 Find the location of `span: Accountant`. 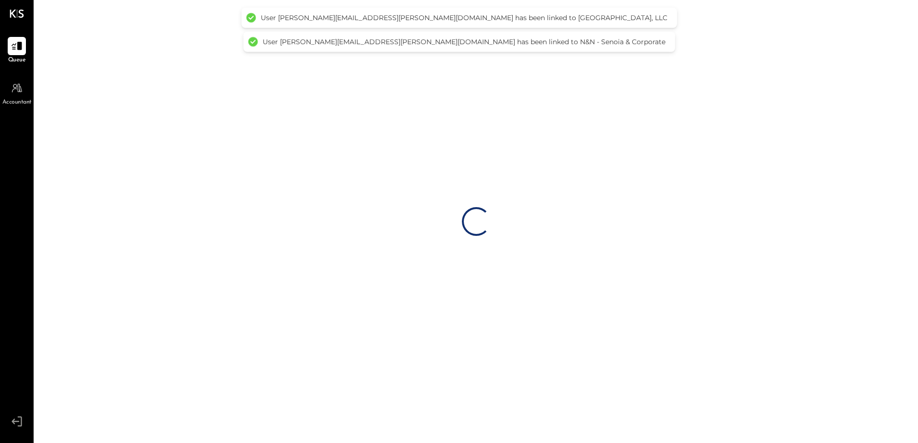

span: Accountant is located at coordinates (17, 103).